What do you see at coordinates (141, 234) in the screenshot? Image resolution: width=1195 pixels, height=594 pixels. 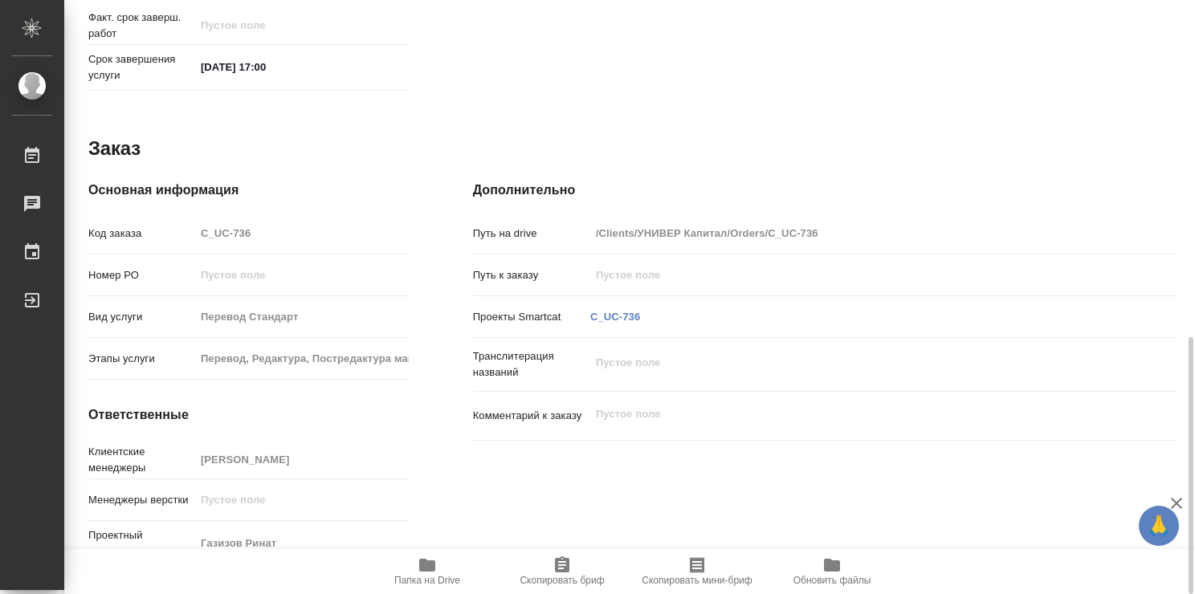 I see `p: Код заказа` at bounding box center [141, 234].